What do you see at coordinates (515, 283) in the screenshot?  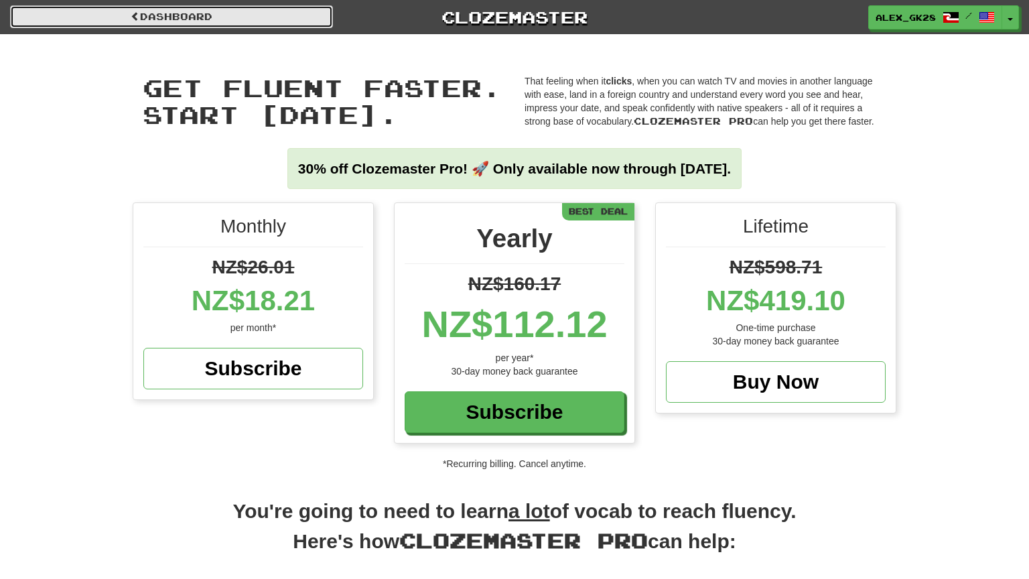 I see `span: NZ$160.17` at bounding box center [515, 283].